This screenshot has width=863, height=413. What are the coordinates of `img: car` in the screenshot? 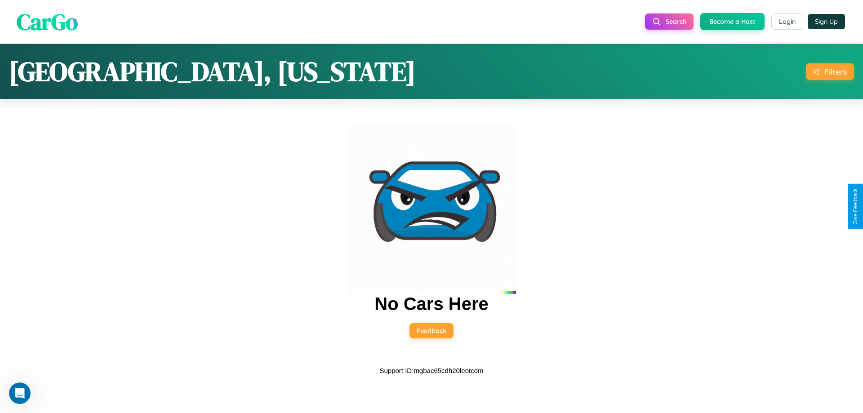 It's located at (432, 210).